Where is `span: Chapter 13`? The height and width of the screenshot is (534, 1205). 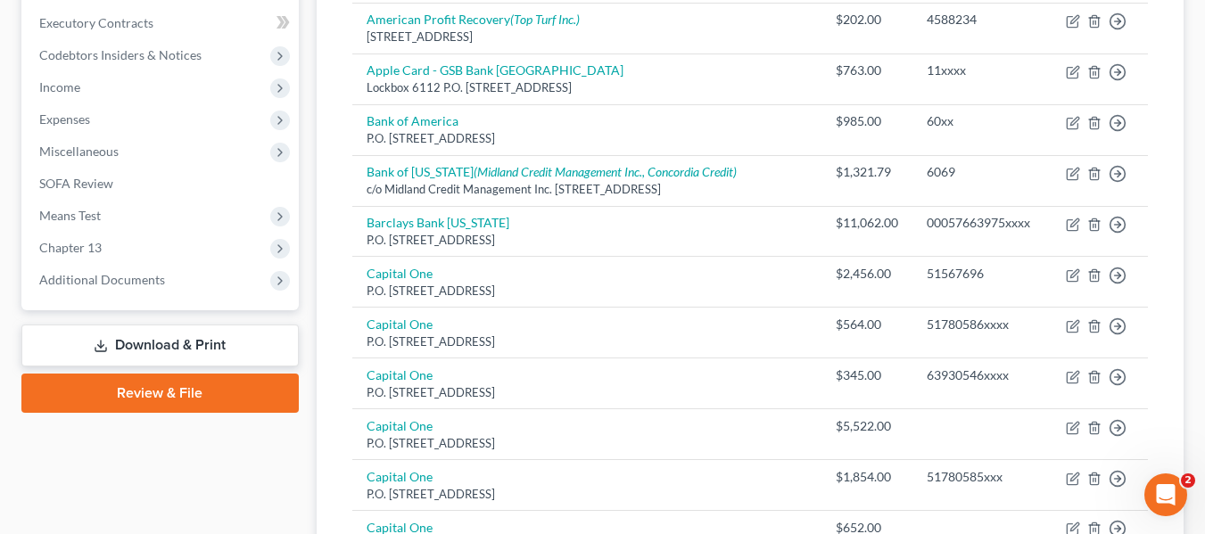
span: Chapter 13 is located at coordinates (70, 247).